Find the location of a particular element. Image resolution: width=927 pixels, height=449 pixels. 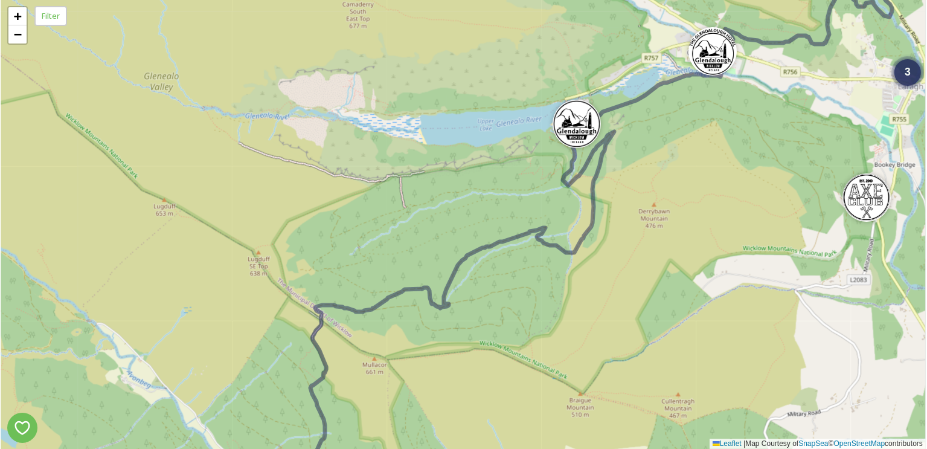

a: OpenStreetMap is located at coordinates (859, 443).